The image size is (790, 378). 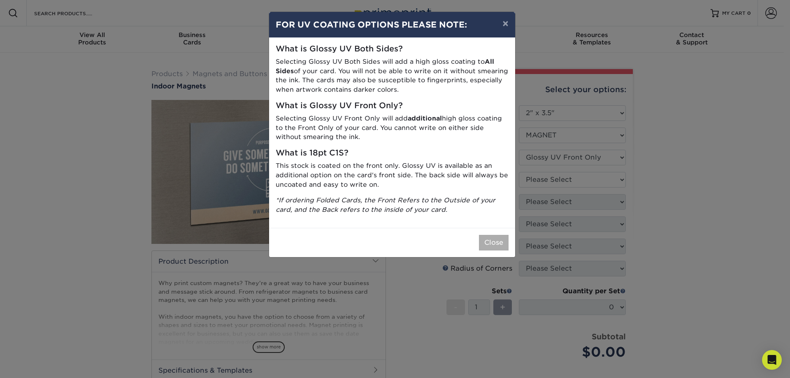 I want to click on h5: What is 18pt C1S?, so click(x=392, y=153).